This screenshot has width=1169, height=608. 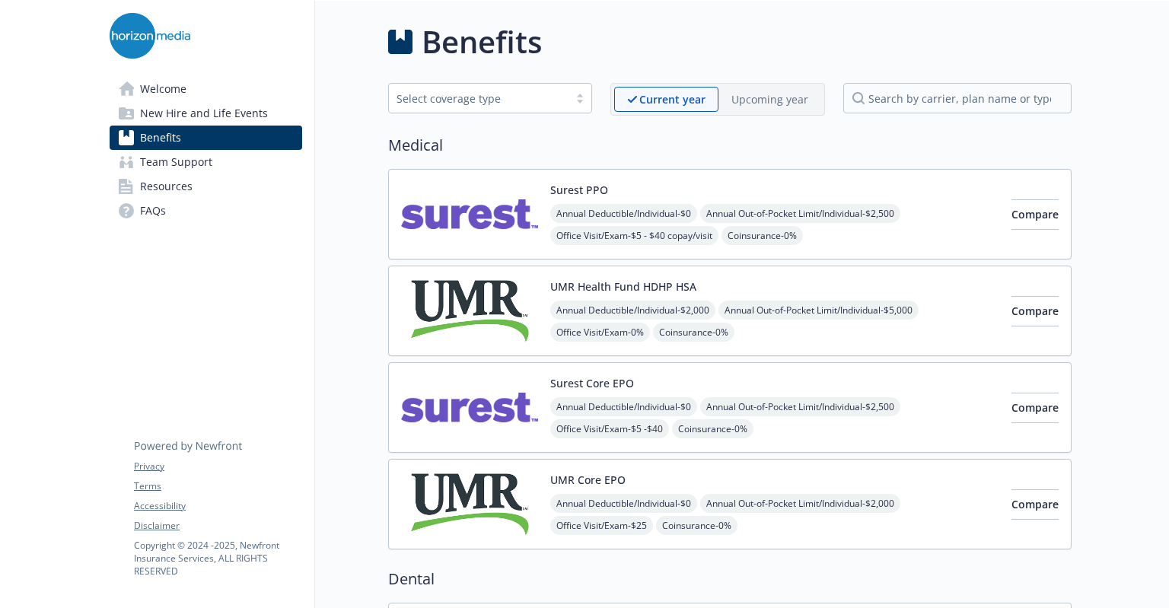 I want to click on input: search by carrier, plan name or type, so click(x=957, y=98).